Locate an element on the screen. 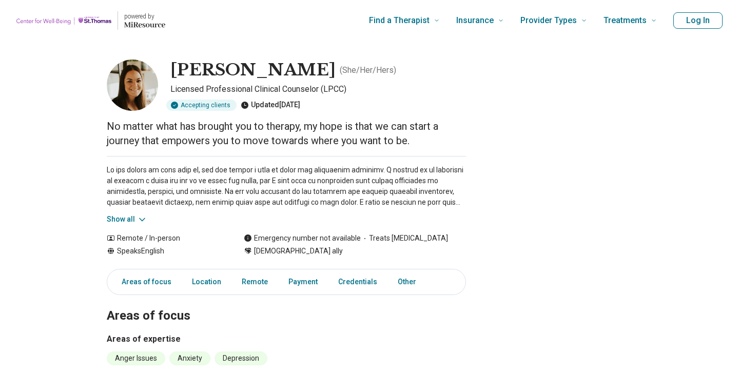 This screenshot has height=373, width=739. li: Anger Issues is located at coordinates (136, 358).